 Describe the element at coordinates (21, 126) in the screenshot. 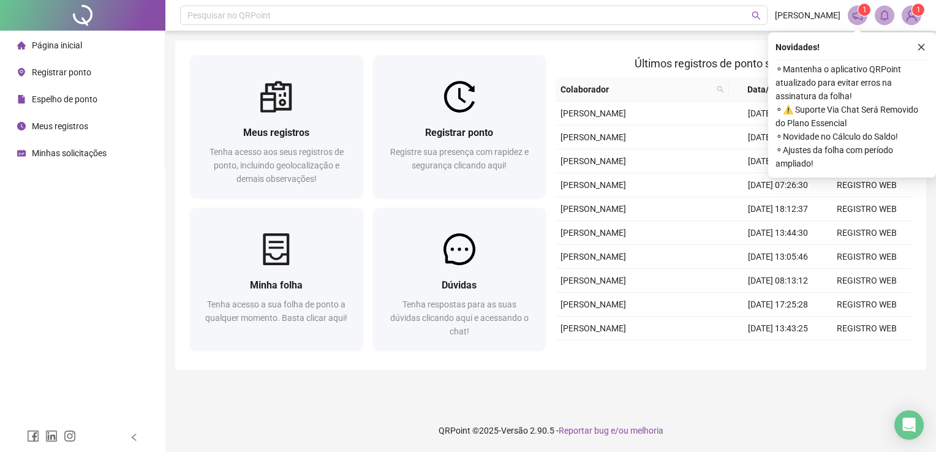

I see `span: clock-circle` at that location.